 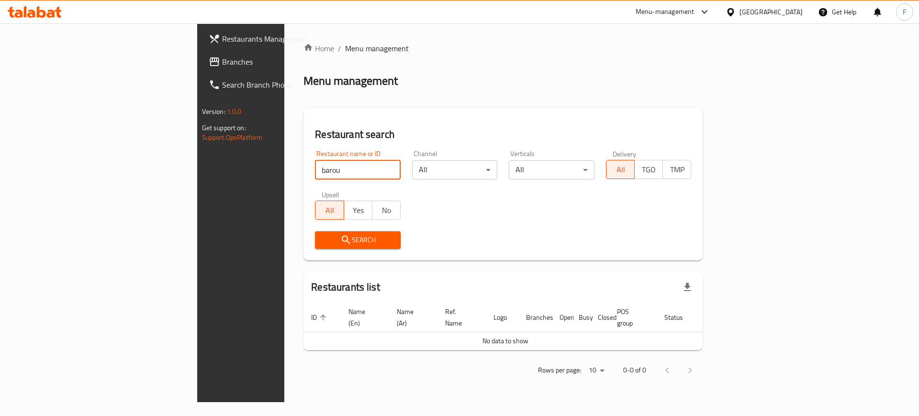 What do you see at coordinates (522, 327) in the screenshot?
I see `table: enhanced table` at bounding box center [522, 327].